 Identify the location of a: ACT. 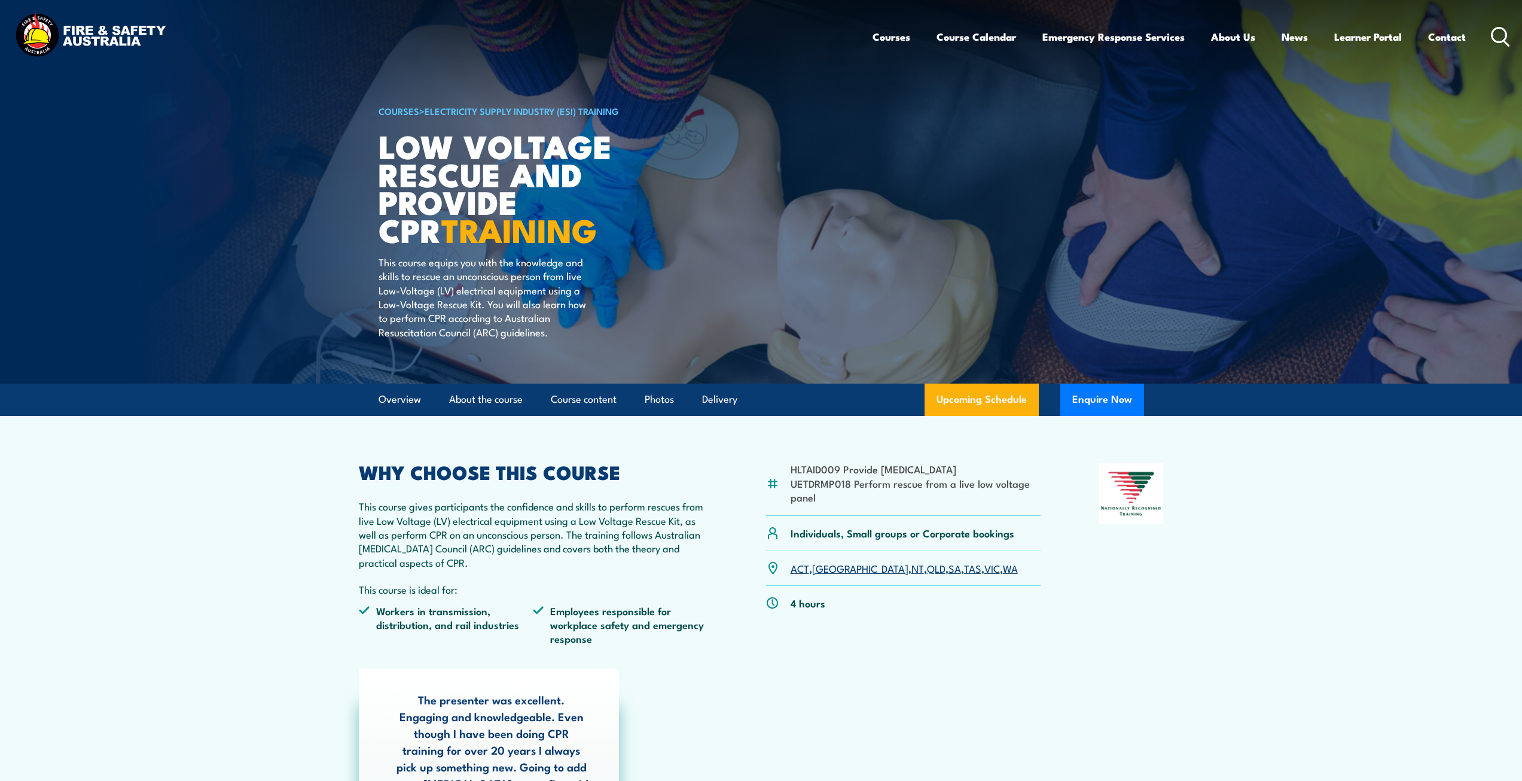
(800, 568).